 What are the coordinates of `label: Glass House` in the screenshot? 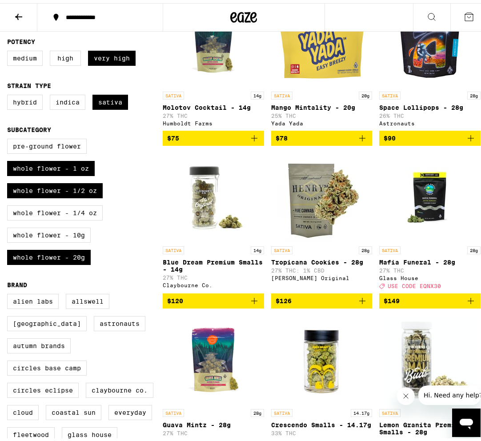 It's located at (89, 432).